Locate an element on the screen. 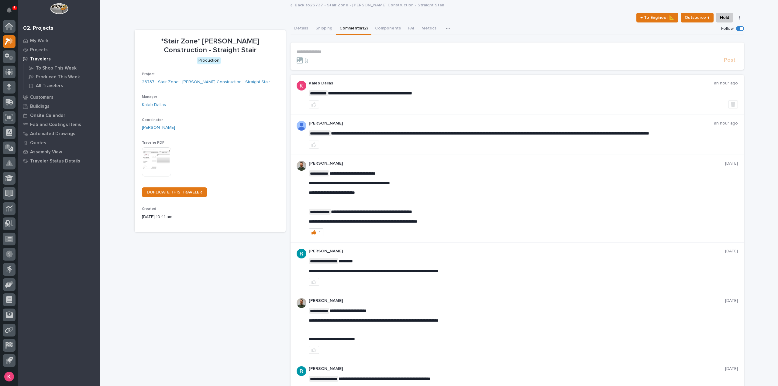  a: My Work is located at coordinates (59, 41).